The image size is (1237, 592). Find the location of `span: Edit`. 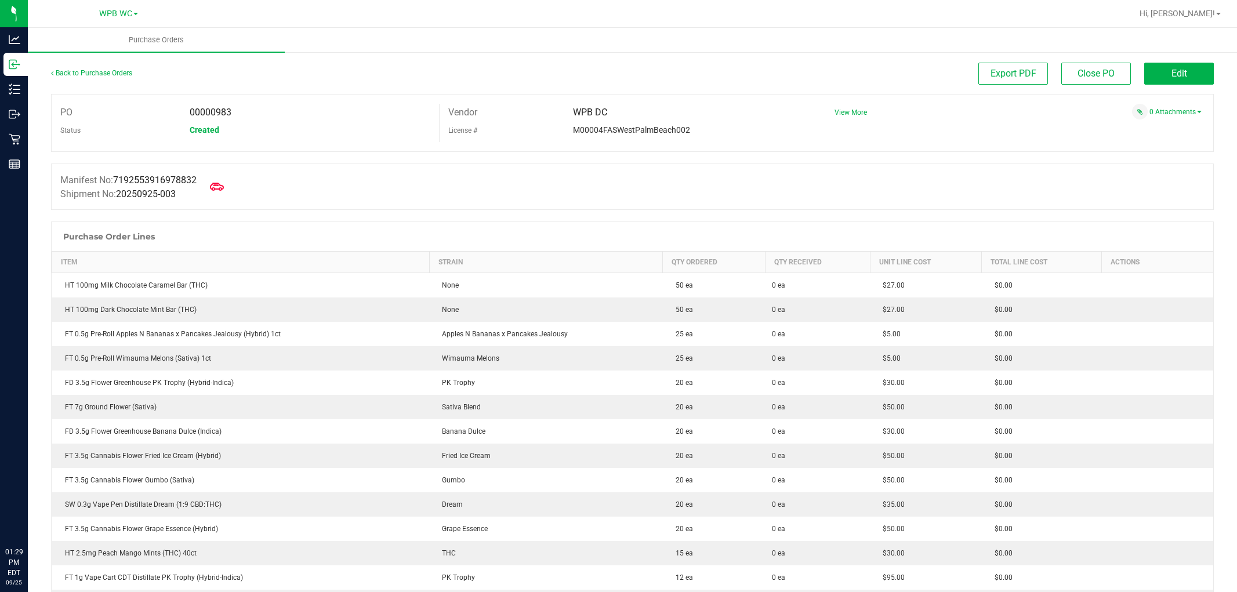

span: Edit is located at coordinates (1179, 73).